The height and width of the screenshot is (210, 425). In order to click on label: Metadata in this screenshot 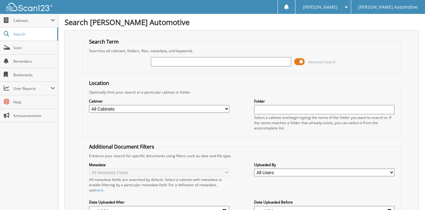, I will do `click(159, 165)`.